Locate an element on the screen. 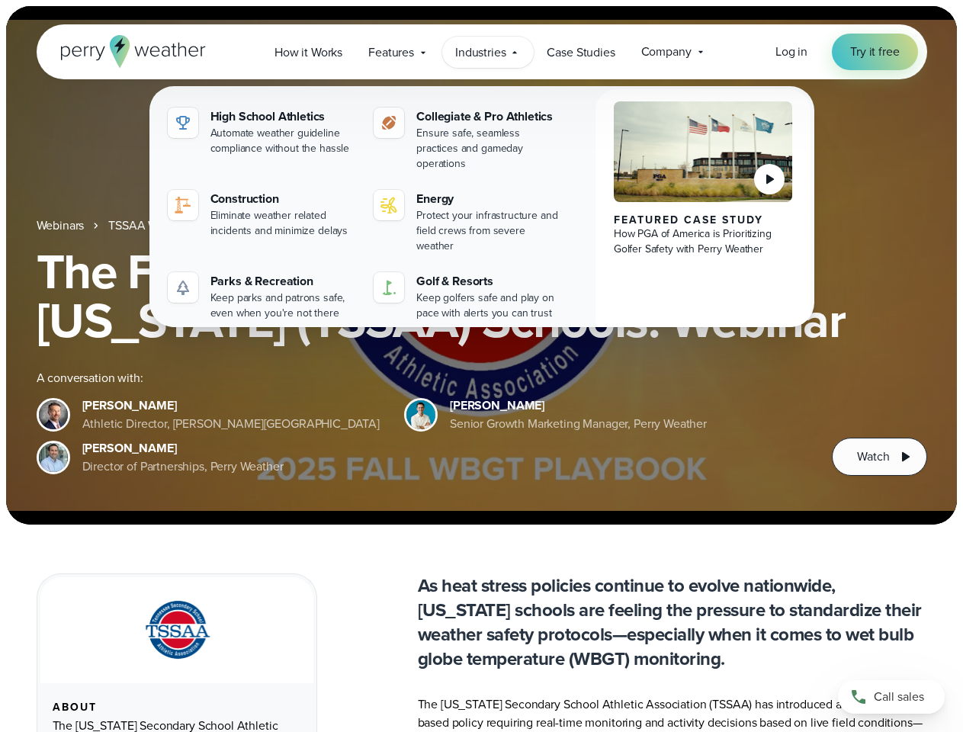 The image size is (963, 732). img: highschool-icon.svg is located at coordinates (183, 123).